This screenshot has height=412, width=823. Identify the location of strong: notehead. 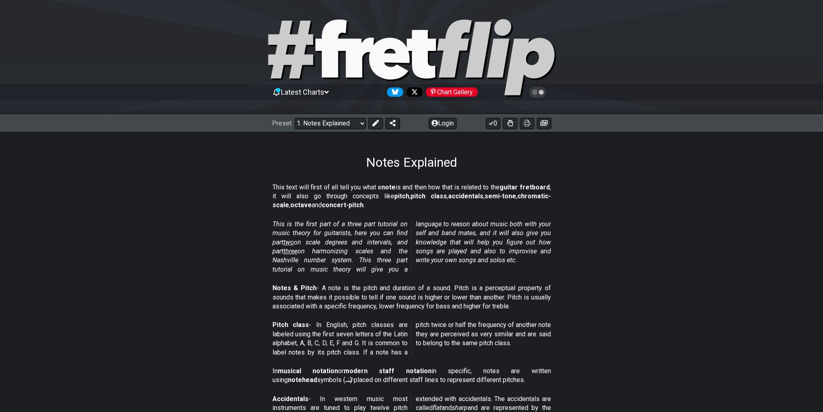
(302, 380).